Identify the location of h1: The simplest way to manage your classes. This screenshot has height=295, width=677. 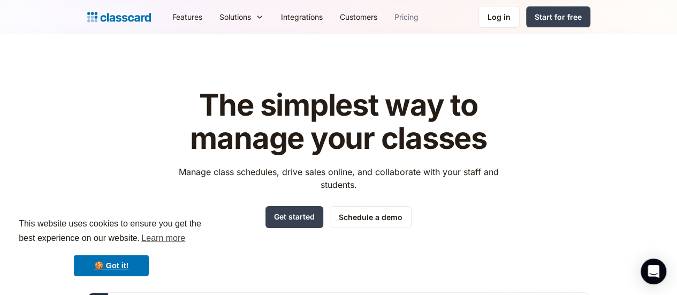
(338, 121).